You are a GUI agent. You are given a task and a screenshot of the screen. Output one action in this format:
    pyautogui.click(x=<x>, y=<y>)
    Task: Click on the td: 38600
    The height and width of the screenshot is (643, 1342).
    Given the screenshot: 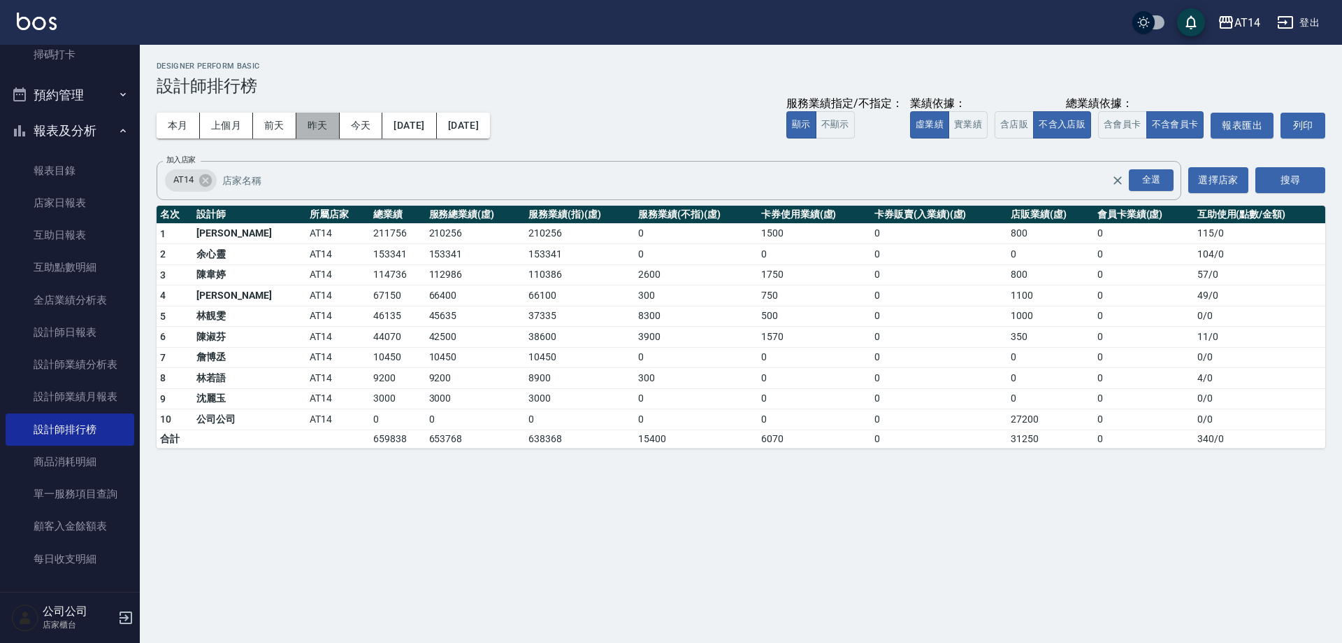 What is the action you would take?
    pyautogui.click(x=580, y=337)
    